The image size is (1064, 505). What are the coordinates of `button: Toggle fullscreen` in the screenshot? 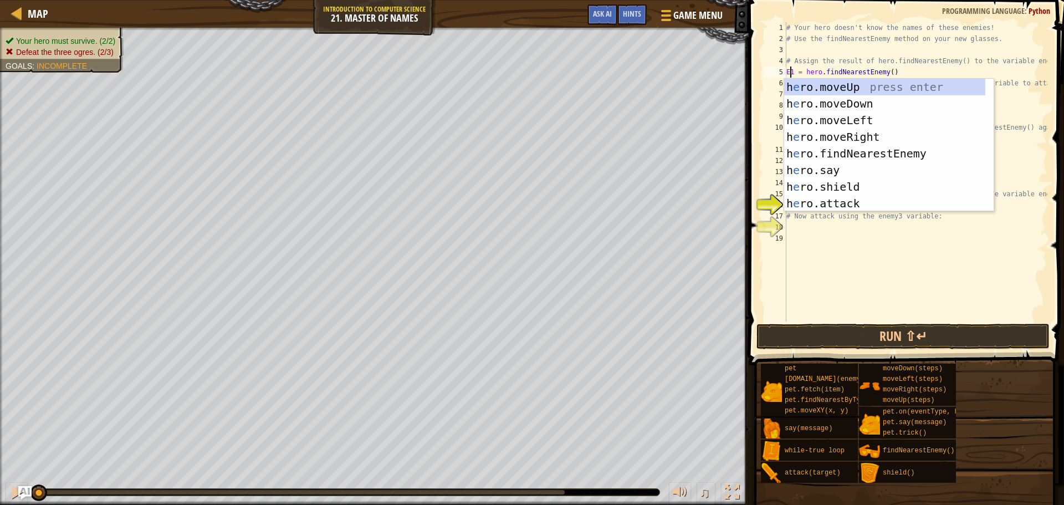 It's located at (732, 493).